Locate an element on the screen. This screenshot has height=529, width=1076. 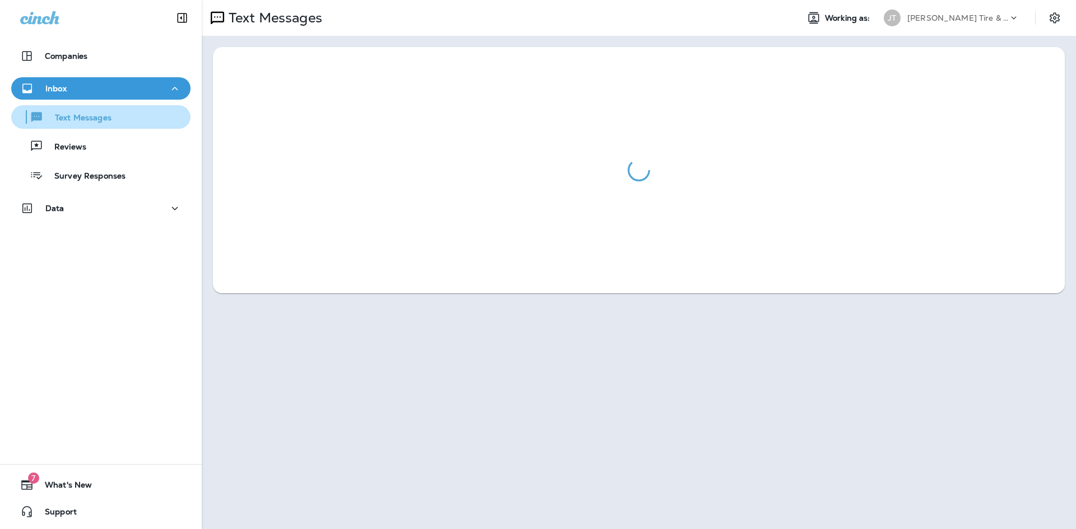
p: Companies is located at coordinates (66, 56).